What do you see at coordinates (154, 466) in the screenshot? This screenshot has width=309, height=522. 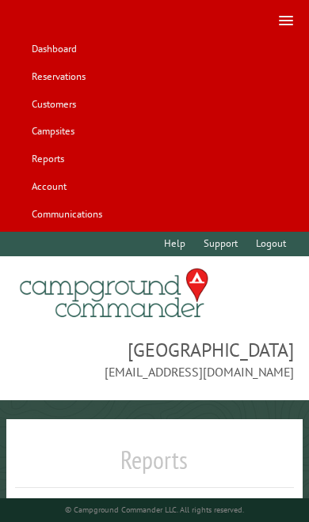 I see `h1: Reports` at bounding box center [154, 466].